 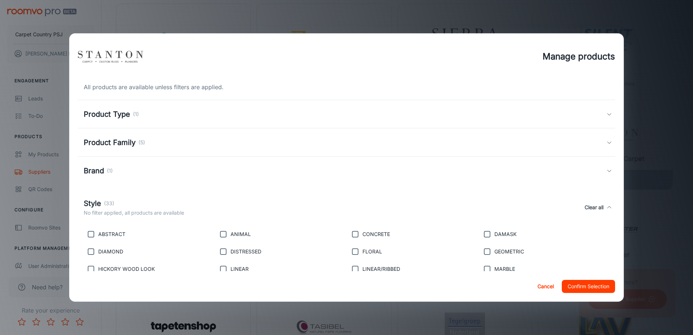 What do you see at coordinates (110, 143) in the screenshot?
I see `h5: Product Family` at bounding box center [110, 143].